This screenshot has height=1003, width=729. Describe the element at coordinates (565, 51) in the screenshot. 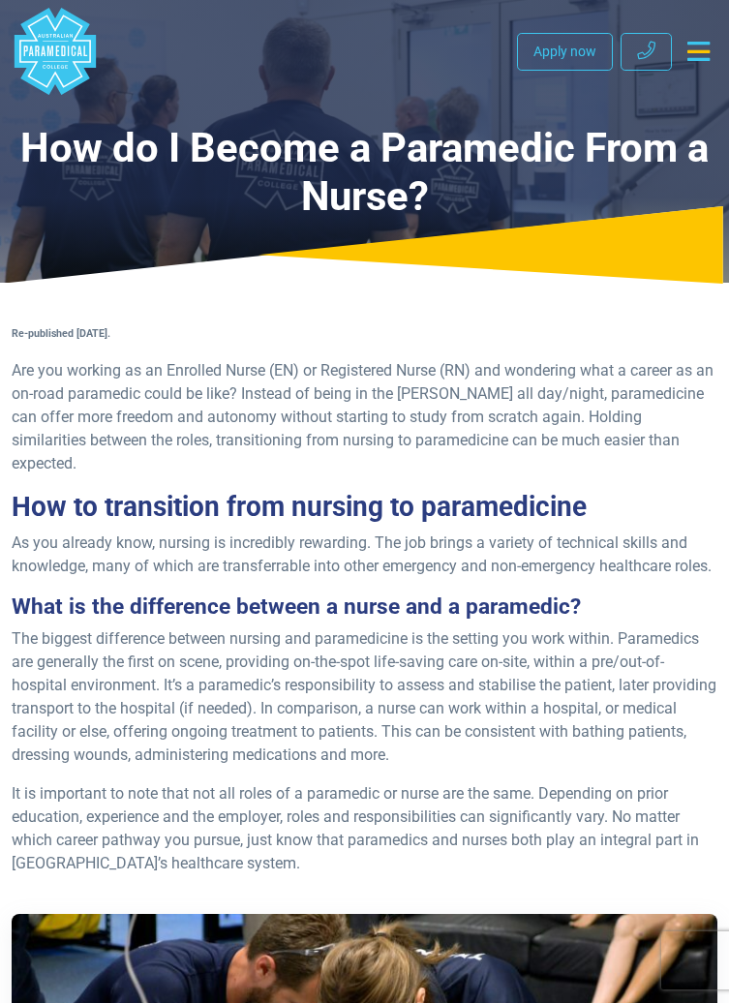

I see `a: Apply now` at that location.